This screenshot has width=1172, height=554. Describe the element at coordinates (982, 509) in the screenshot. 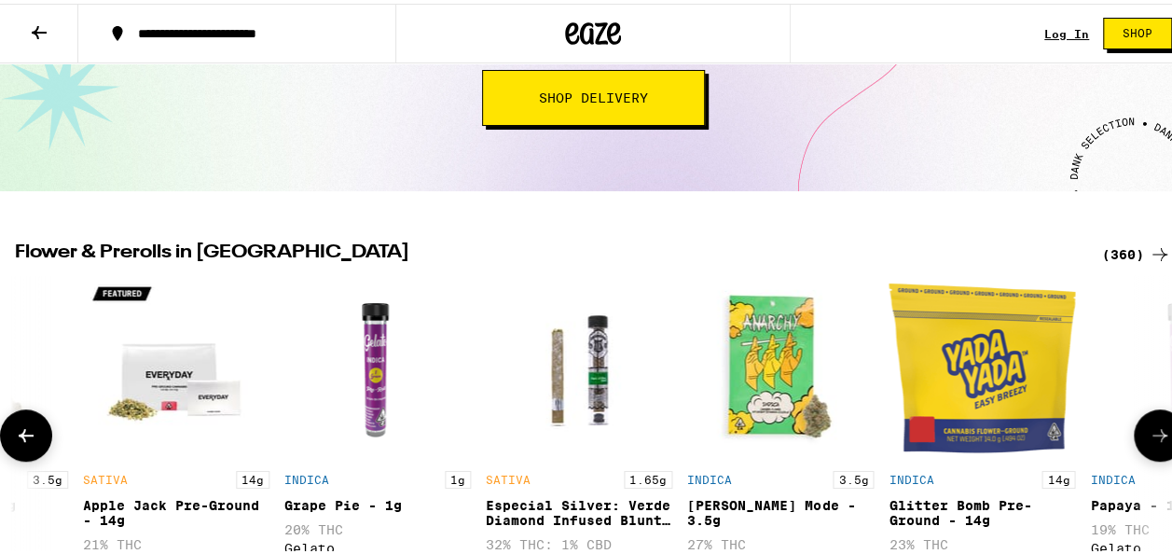

I see `div: Glitter Bomb Pre-Ground - 14g` at that location.